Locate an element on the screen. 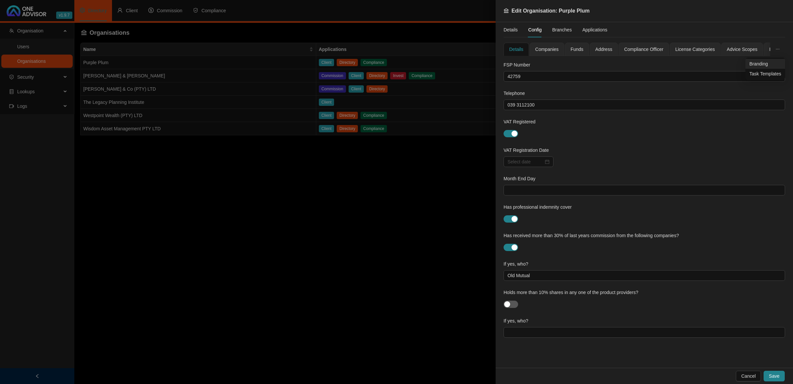 The width and height of the screenshot is (793, 384). label: Has received more than 30% of last years commission from the following companies? is located at coordinates (593, 235).